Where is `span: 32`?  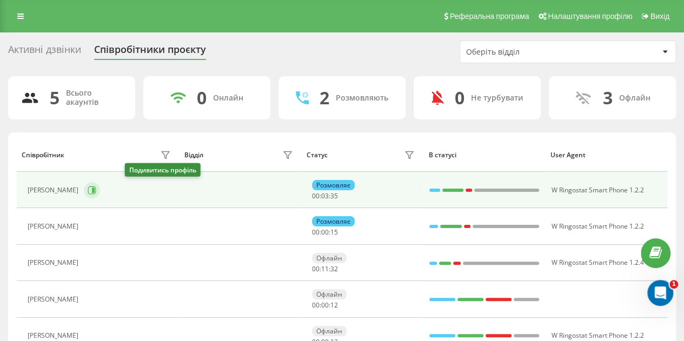
span: 32 is located at coordinates (334, 269).